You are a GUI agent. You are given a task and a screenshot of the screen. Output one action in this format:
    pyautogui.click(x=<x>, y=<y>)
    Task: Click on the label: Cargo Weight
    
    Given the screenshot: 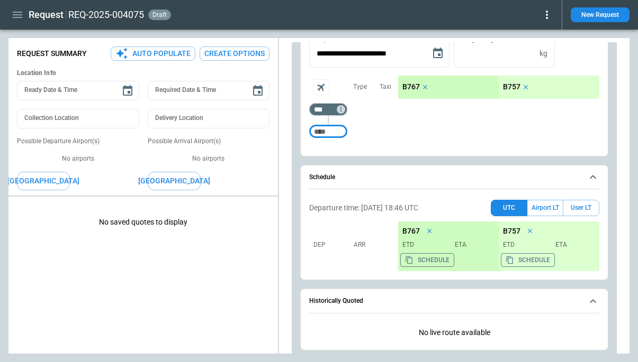 What is the action you would take?
    pyautogui.click(x=480, y=39)
    